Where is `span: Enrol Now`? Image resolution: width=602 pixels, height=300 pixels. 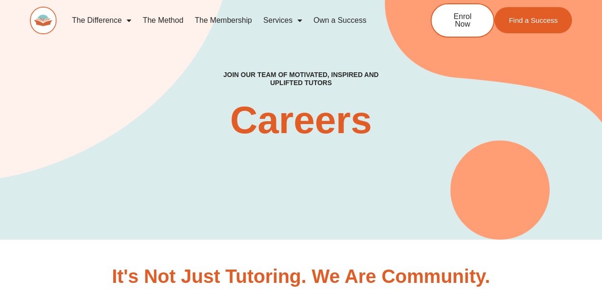 span: Enrol Now is located at coordinates (463, 20).